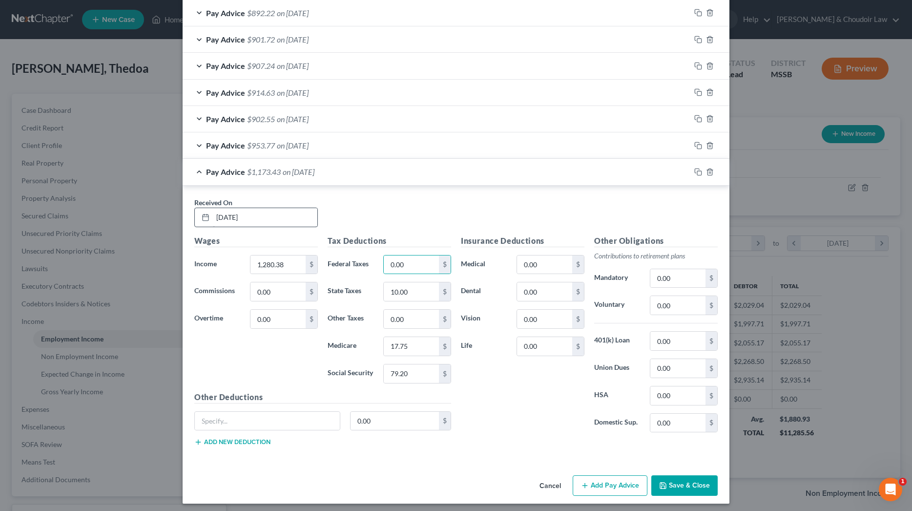  Describe the element at coordinates (617, 278) in the screenshot. I see `label: Mandatory` at that location.